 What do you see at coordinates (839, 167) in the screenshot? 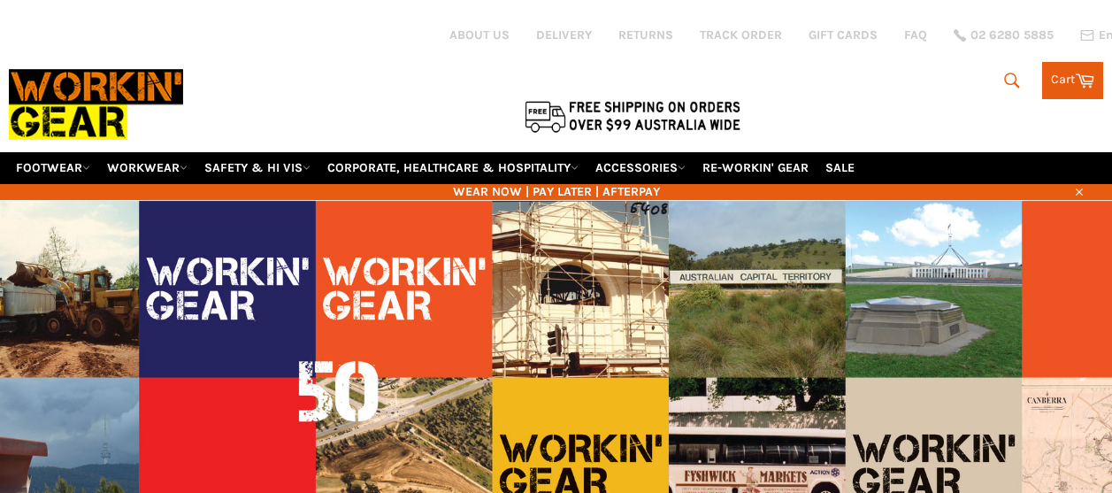
I see `a: SALE` at bounding box center [839, 167].